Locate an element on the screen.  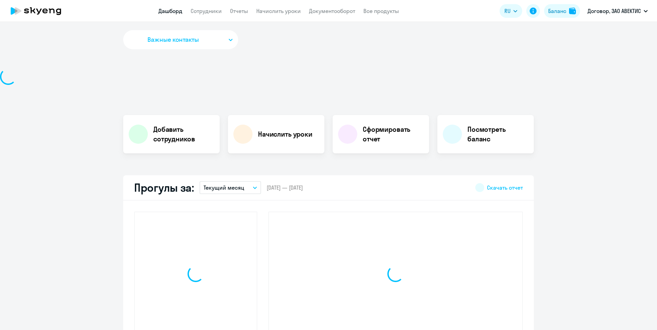
h4: Посмотреть баланс is located at coordinates (498, 134).